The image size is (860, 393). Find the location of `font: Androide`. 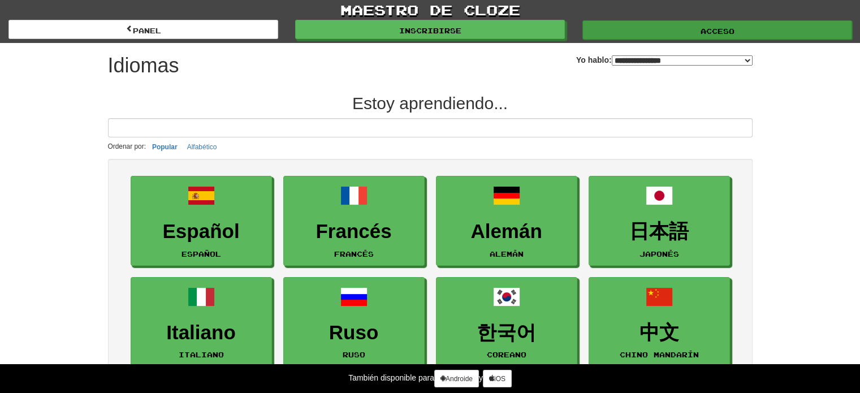

font: Androide is located at coordinates (459, 379).